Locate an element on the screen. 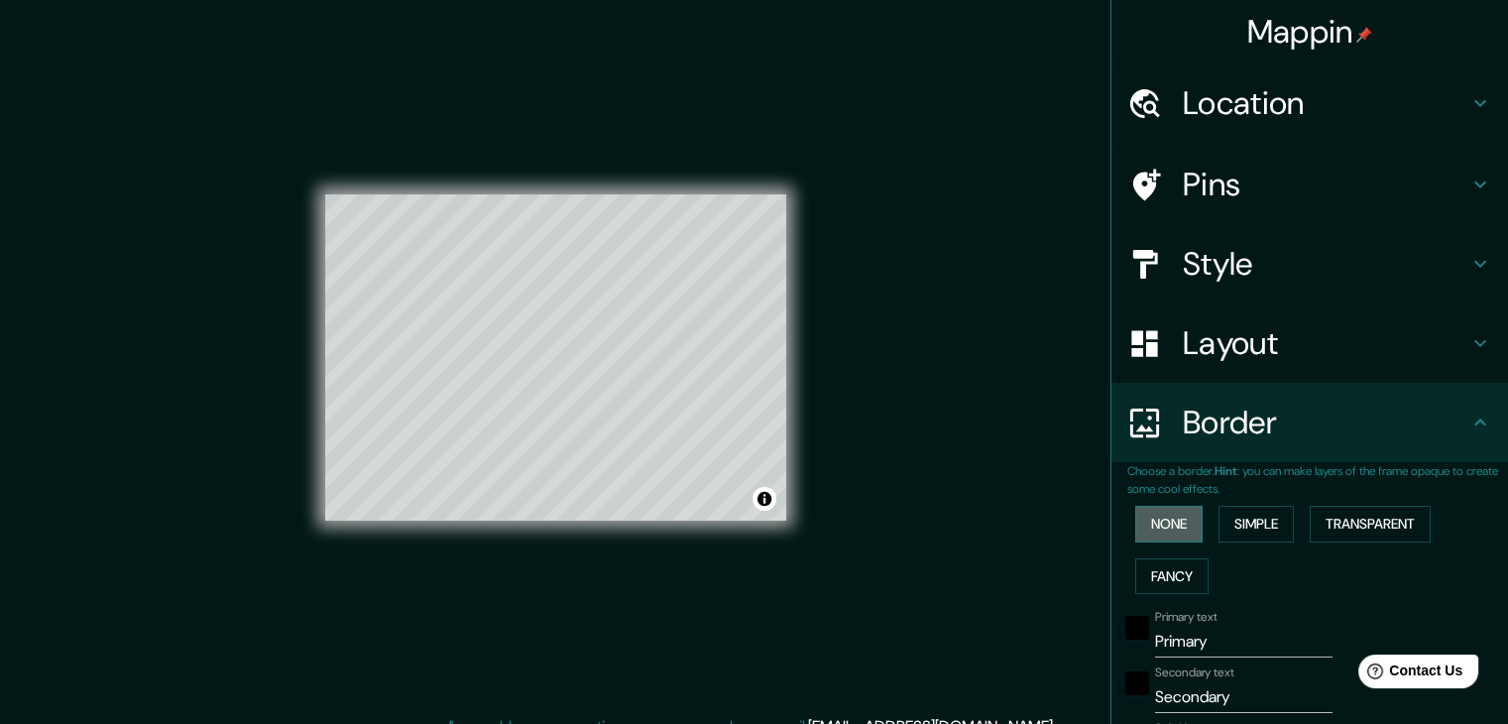 This screenshot has width=1508, height=724. label: Secondary text is located at coordinates (1195, 672).